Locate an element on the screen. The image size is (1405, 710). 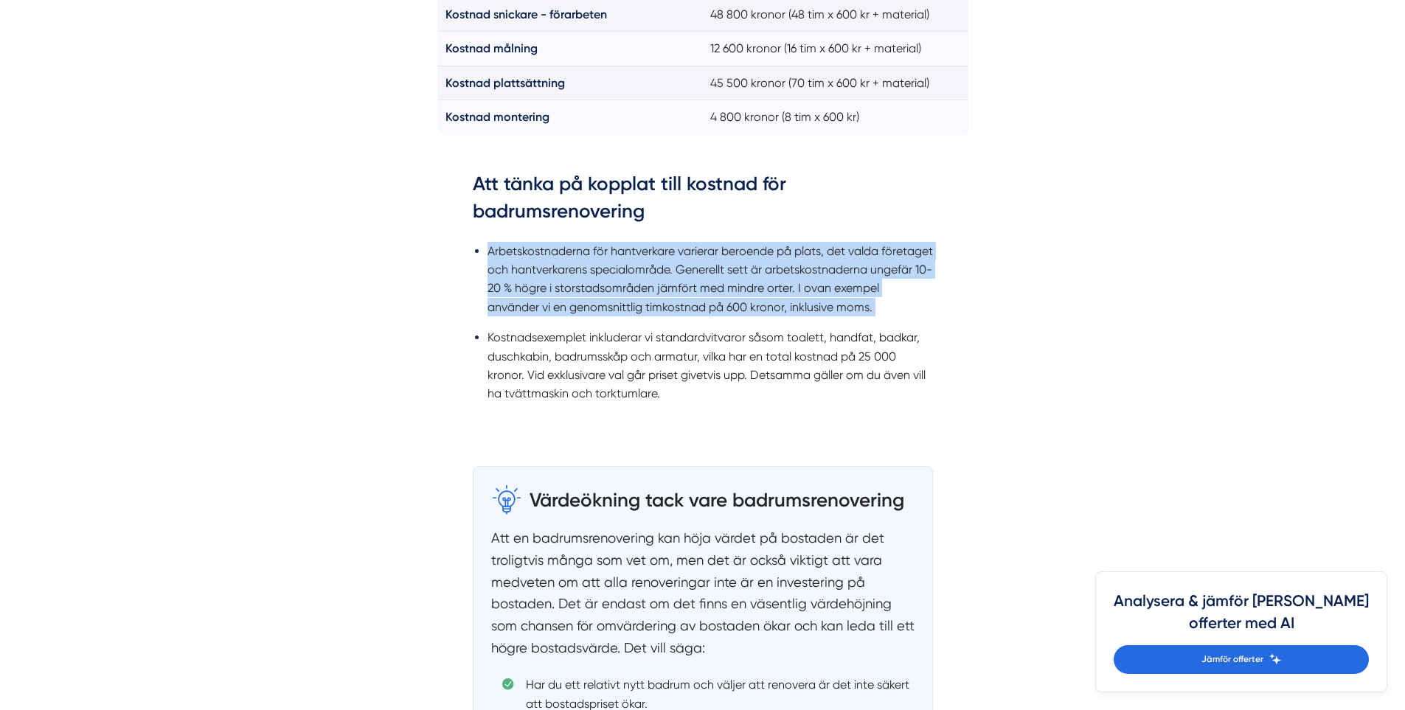
strong: Kostnad snickare - förarbeten is located at coordinates (526, 14).